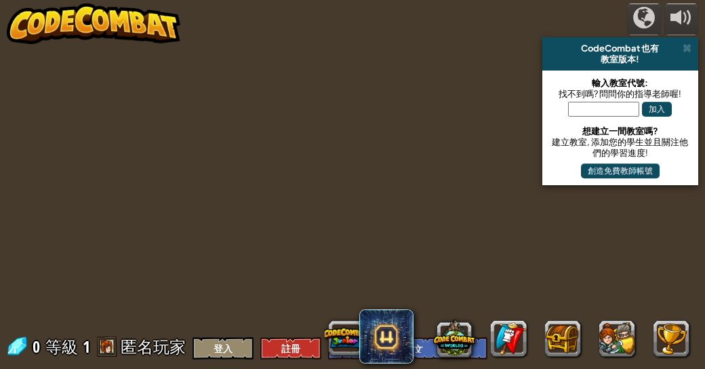 This screenshot has height=369, width=705. What do you see at coordinates (620, 83) in the screenshot?
I see `div: 輸入教室代號:` at bounding box center [620, 83].